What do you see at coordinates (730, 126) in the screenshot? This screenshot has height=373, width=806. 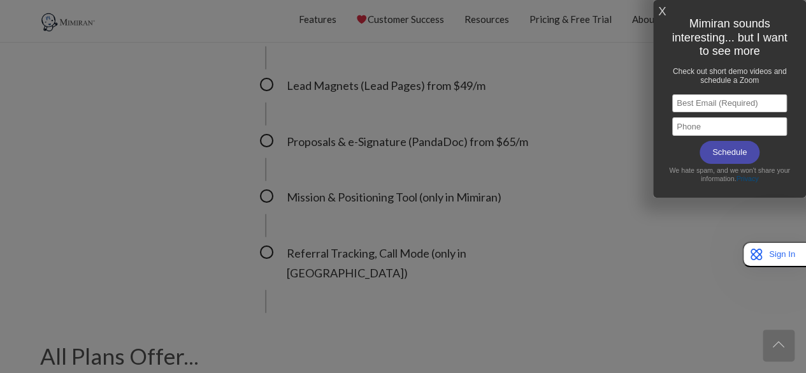 I see `input: Phone` at bounding box center [730, 126].